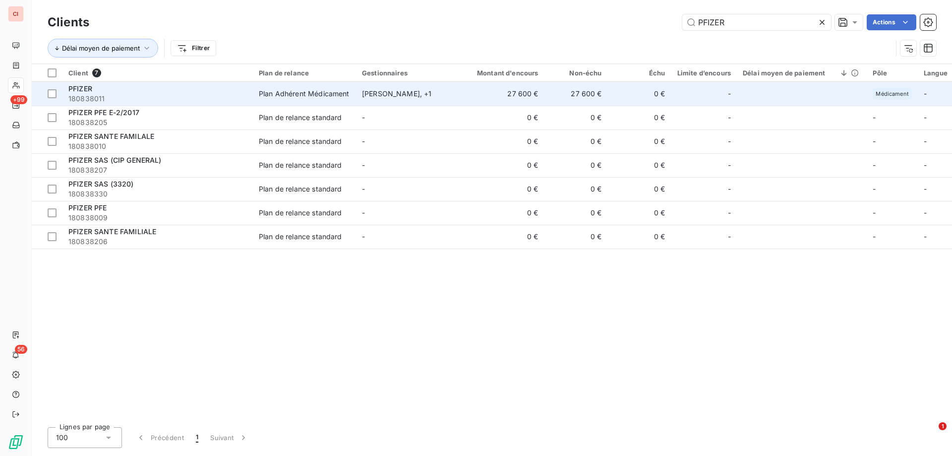  Describe the element at coordinates (502, 73) in the screenshot. I see `div: Montant d'encours` at that location.